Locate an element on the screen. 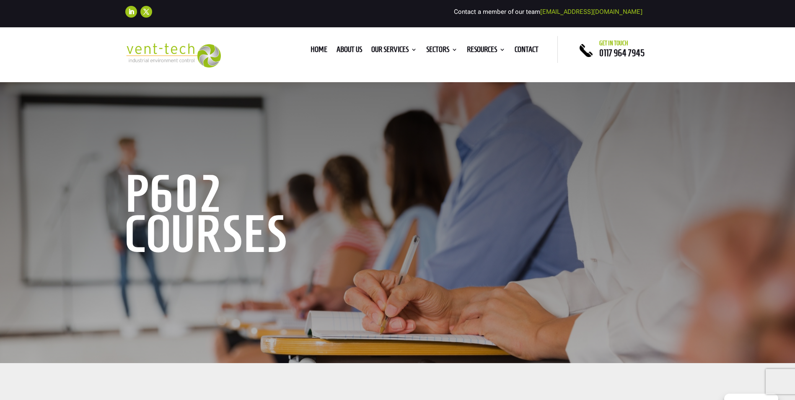 This screenshot has height=400, width=795. a: Follow on LinkedIn is located at coordinates (131, 12).